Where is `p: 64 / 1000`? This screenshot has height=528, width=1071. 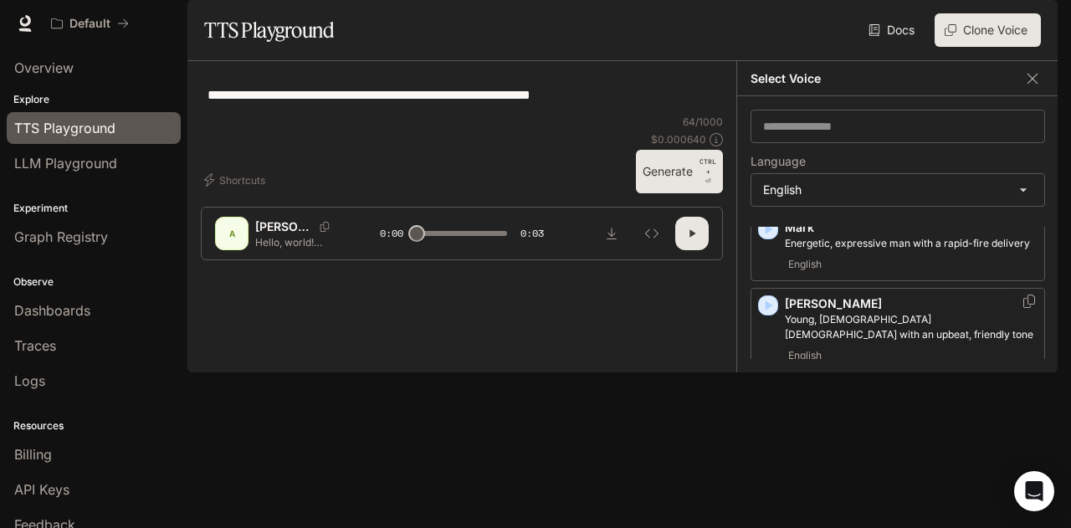
p: 64 / 1000 is located at coordinates (703, 121).